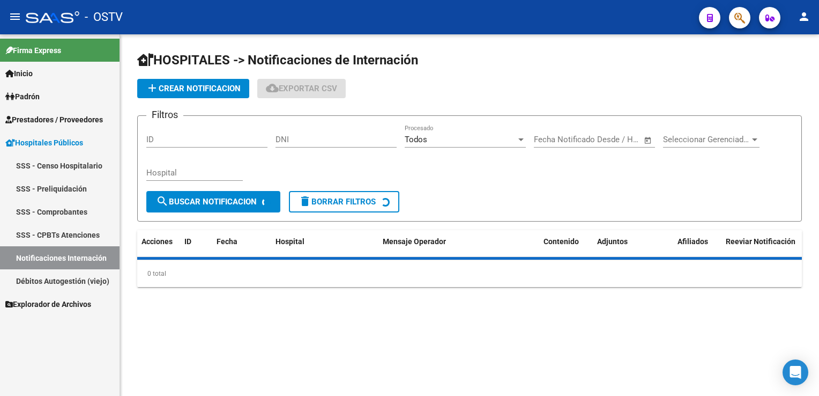 The width and height of the screenshot is (819, 396). Describe the element at coordinates (54, 120) in the screenshot. I see `span: Prestadores / Proveedores` at that location.